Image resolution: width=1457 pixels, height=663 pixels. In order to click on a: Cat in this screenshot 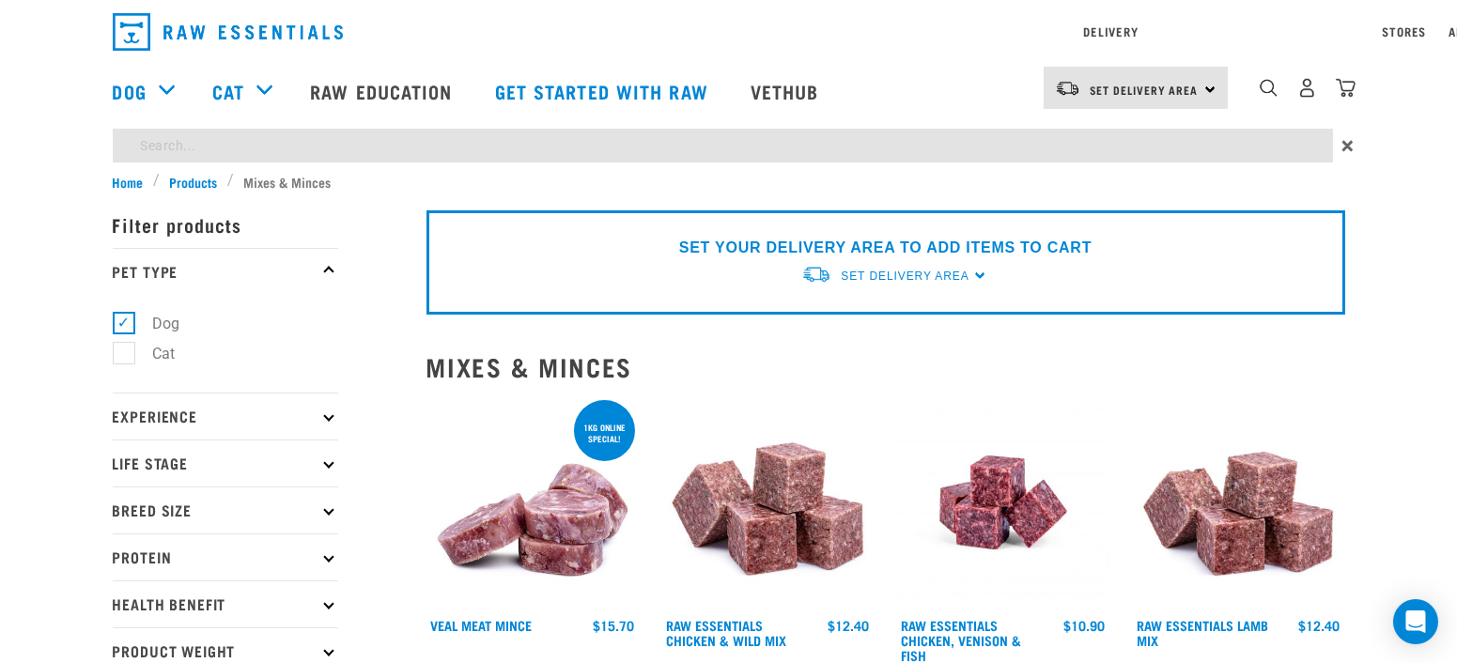, I will do `click(228, 91)`.